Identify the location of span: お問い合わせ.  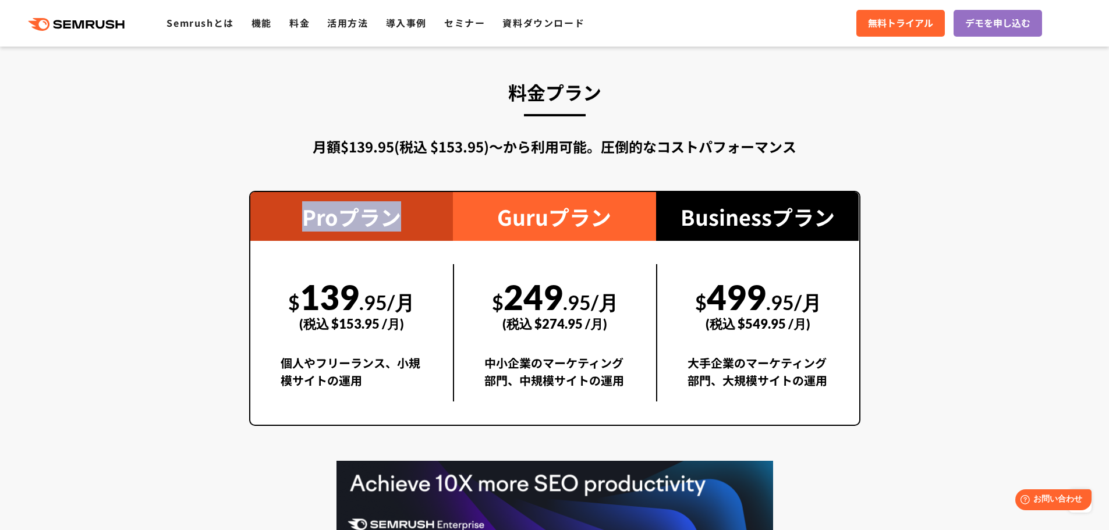
(52, 15).